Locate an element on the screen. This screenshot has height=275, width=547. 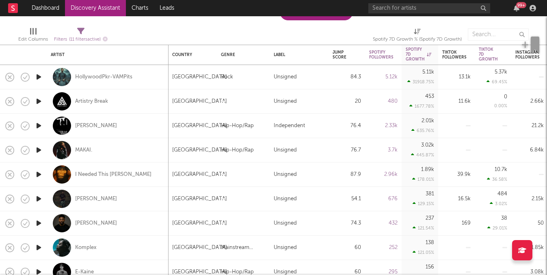
div: 0 is located at coordinates (505, 97).